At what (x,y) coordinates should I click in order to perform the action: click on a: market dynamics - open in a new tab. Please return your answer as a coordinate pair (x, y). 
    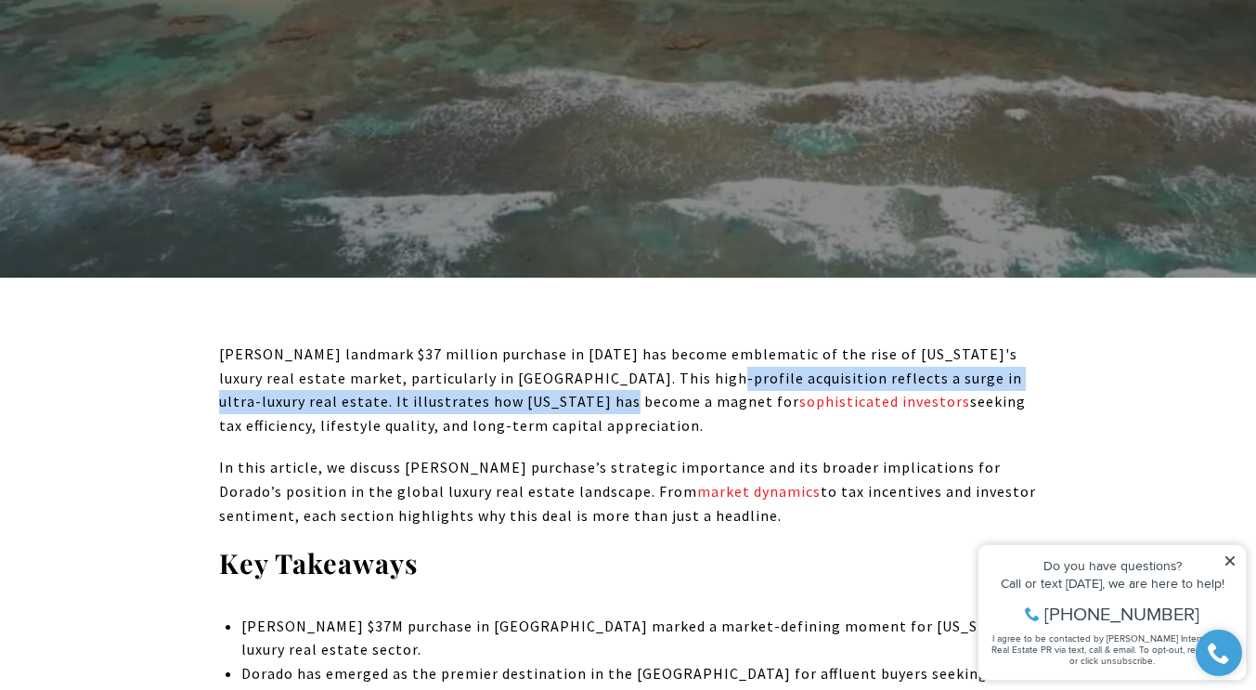
    Looking at the image, I should click on (758, 491).